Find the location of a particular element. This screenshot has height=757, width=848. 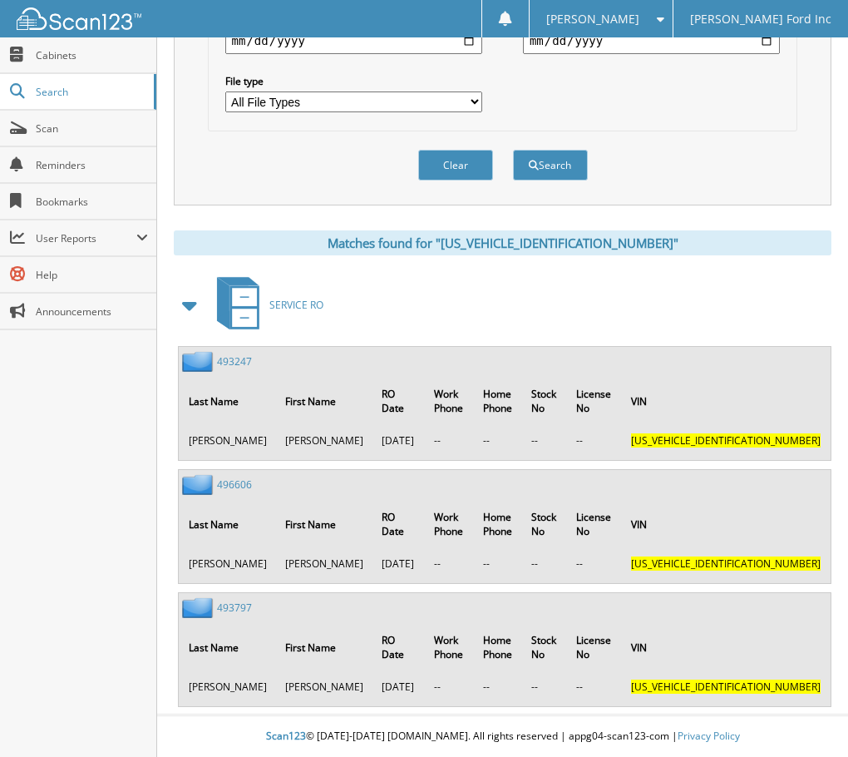

input: start is located at coordinates (354, 41).